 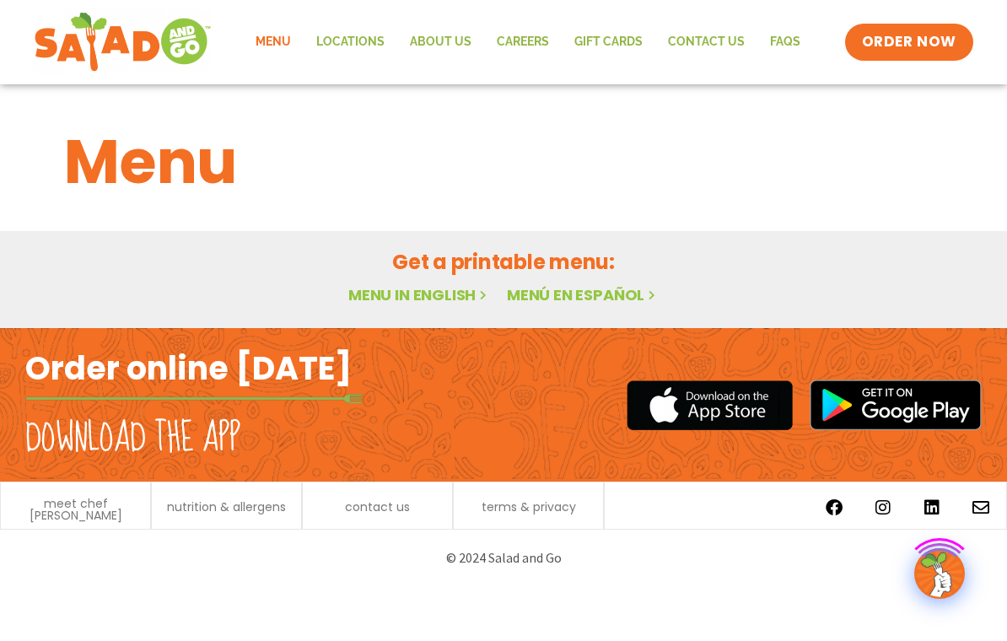 What do you see at coordinates (226, 507) in the screenshot?
I see `a: nutrition & allergens` at bounding box center [226, 507].